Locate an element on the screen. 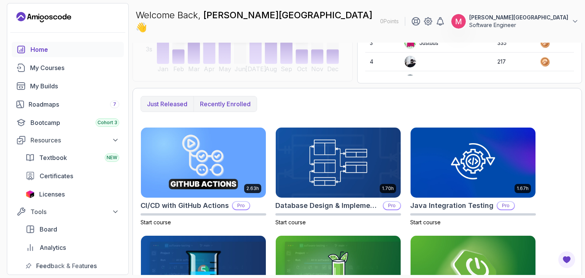  td: 217 is located at coordinates (514, 62).